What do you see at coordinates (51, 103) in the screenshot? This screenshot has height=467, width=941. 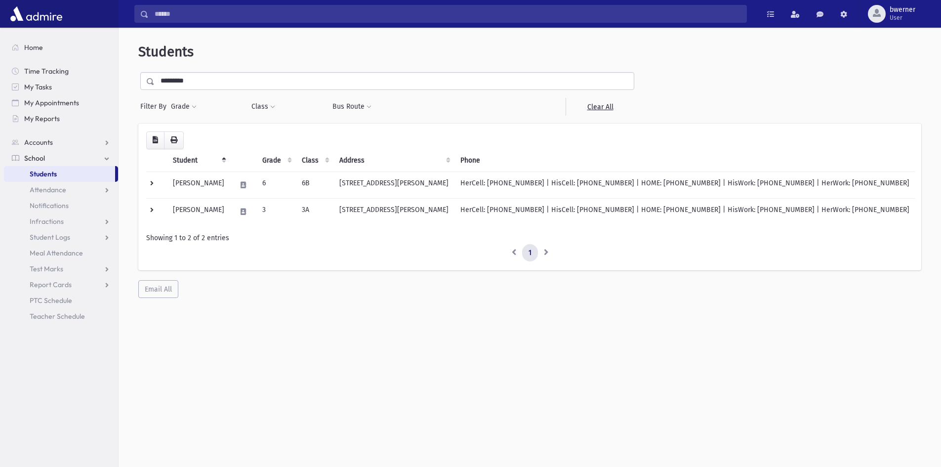 I see `span: My Appointments` at bounding box center [51, 103].